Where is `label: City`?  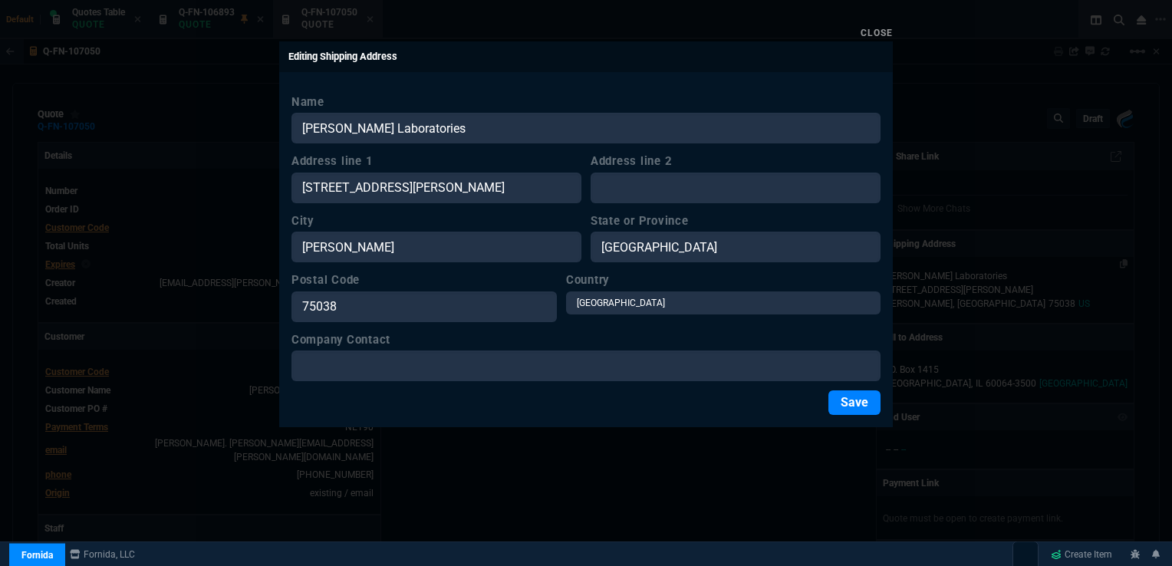 label: City is located at coordinates (436, 221).